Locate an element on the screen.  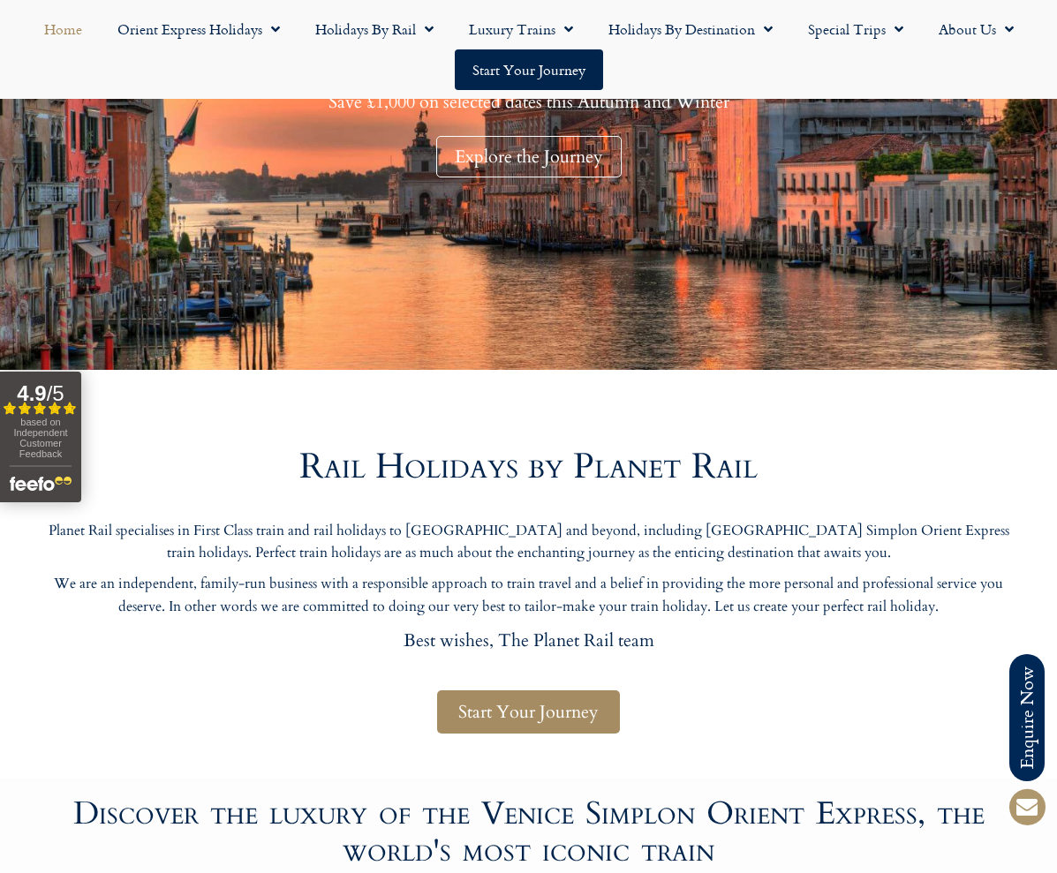
a: Holidays by Rail is located at coordinates (374, 29).